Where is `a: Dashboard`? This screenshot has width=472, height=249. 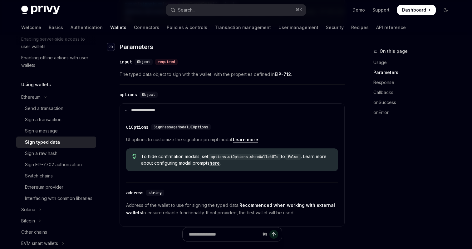
a: Dashboard is located at coordinates (416, 10).